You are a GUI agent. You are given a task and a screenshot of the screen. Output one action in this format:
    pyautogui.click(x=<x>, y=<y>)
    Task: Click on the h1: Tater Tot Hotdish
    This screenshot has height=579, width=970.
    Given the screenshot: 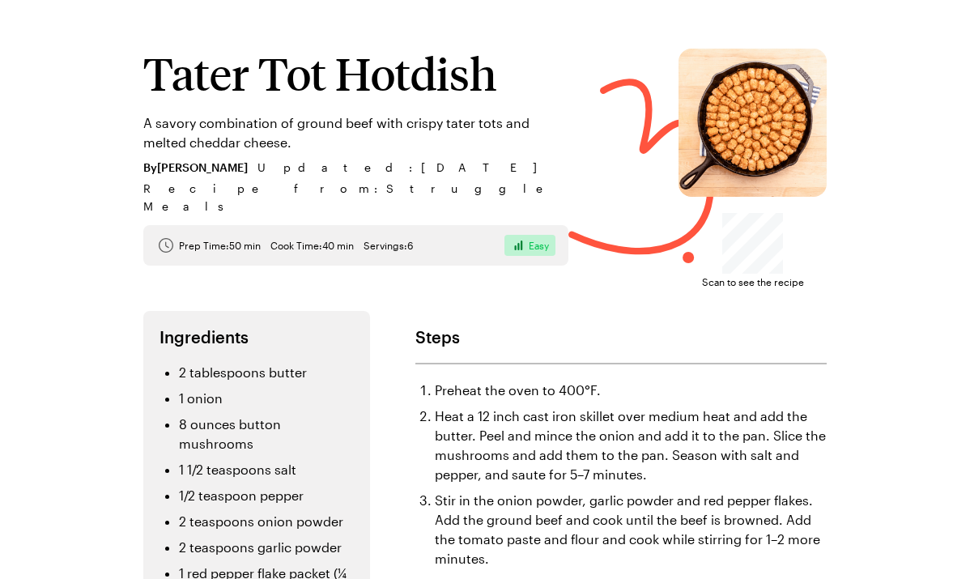 What is the action you would take?
    pyautogui.click(x=356, y=73)
    